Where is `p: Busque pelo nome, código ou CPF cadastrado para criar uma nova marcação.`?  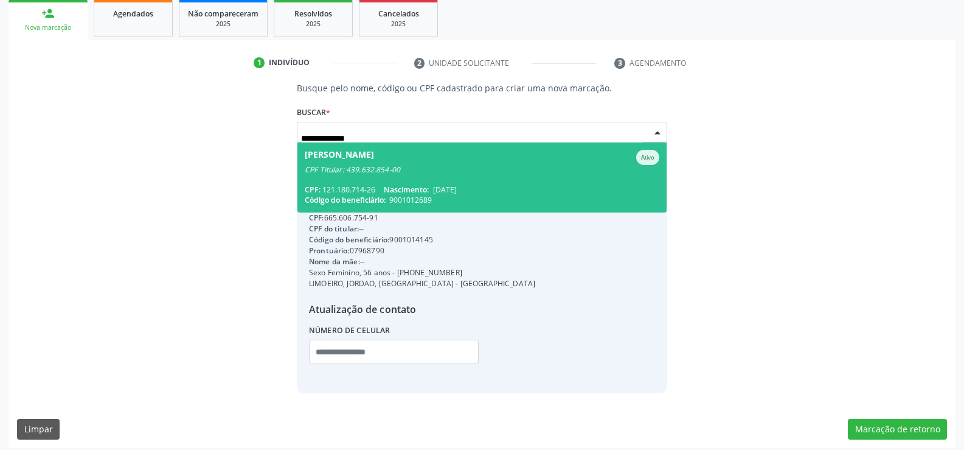
p: Busque pelo nome, código ou CPF cadastrado para criar uma nova marcação. is located at coordinates (482, 88).